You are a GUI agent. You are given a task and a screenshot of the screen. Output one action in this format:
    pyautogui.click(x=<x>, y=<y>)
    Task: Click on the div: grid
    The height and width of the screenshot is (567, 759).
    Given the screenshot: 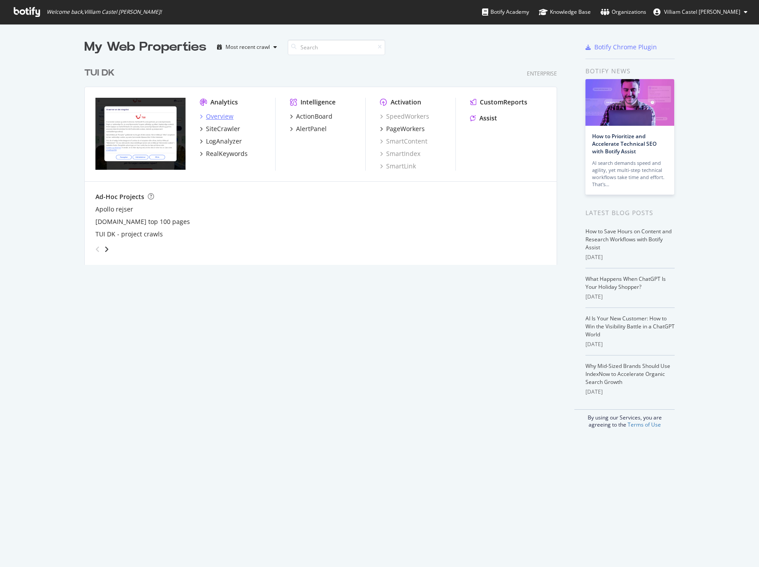 What is the action you would take?
    pyautogui.click(x=324, y=160)
    